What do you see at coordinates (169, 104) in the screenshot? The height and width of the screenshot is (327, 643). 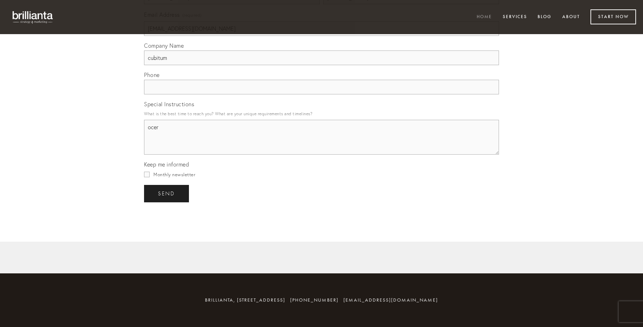 I see `span: Special Instructions` at bounding box center [169, 104].